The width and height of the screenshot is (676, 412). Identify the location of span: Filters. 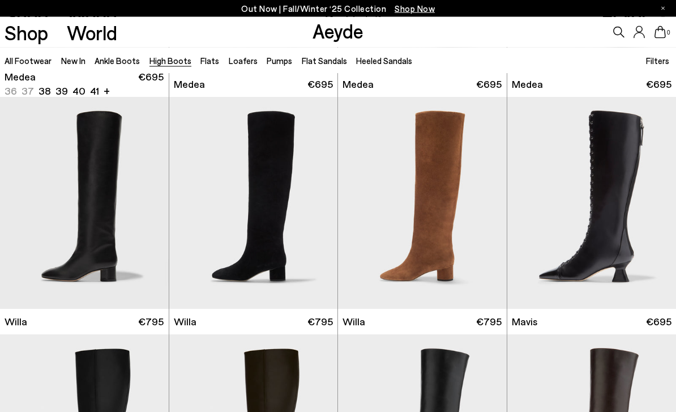
(658, 61).